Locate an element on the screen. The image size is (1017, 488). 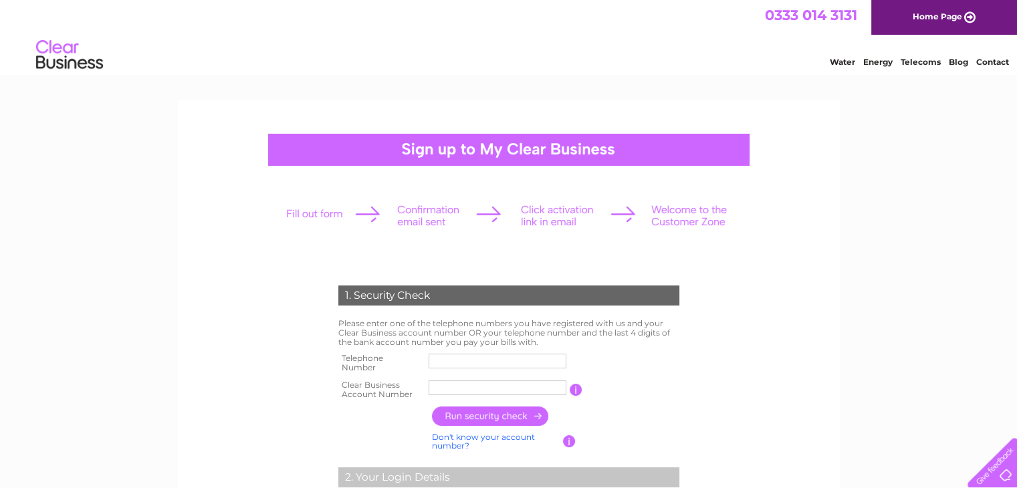
th: Telephone Number is located at coordinates (380, 363).